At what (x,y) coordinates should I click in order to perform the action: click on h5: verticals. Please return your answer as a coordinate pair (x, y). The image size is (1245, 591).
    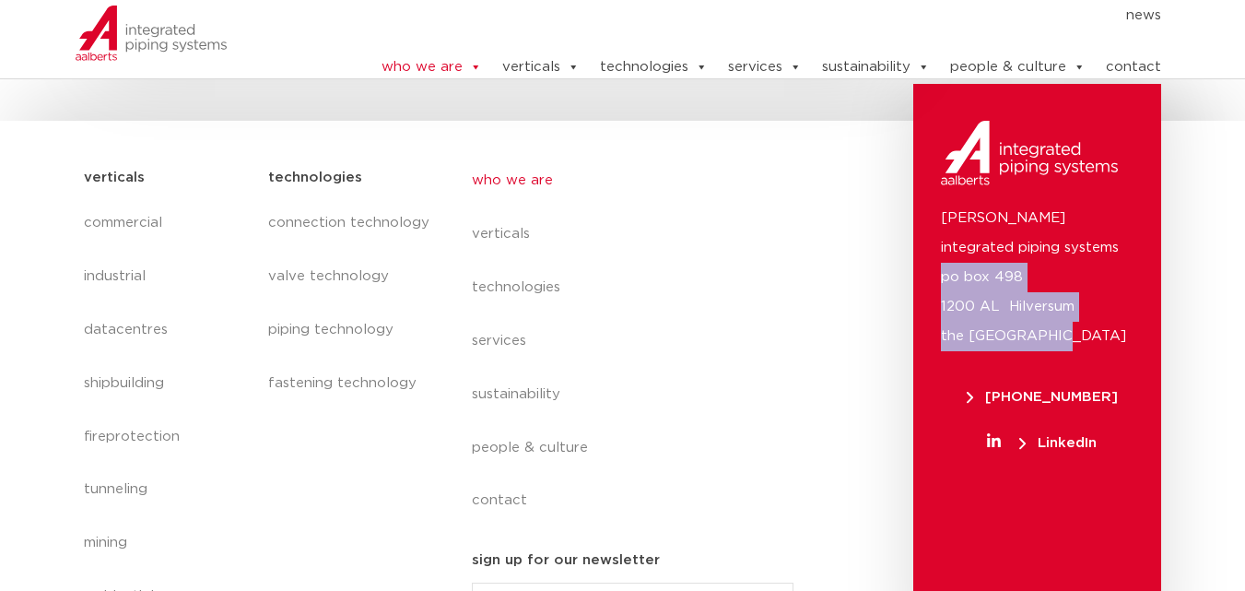
    Looking at the image, I should click on (114, 178).